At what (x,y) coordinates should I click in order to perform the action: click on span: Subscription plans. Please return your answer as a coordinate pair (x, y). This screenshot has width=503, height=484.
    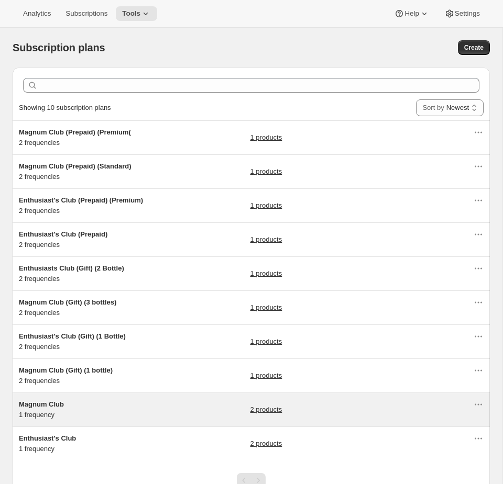
    Looking at the image, I should click on (59, 48).